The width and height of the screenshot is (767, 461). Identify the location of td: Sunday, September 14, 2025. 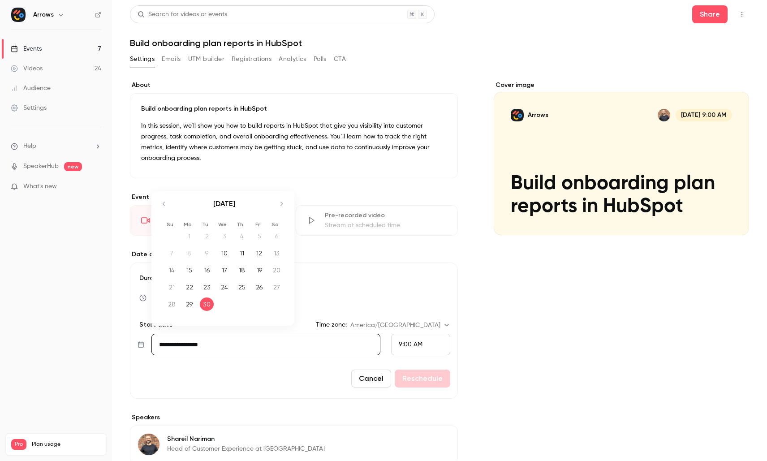
(172, 270).